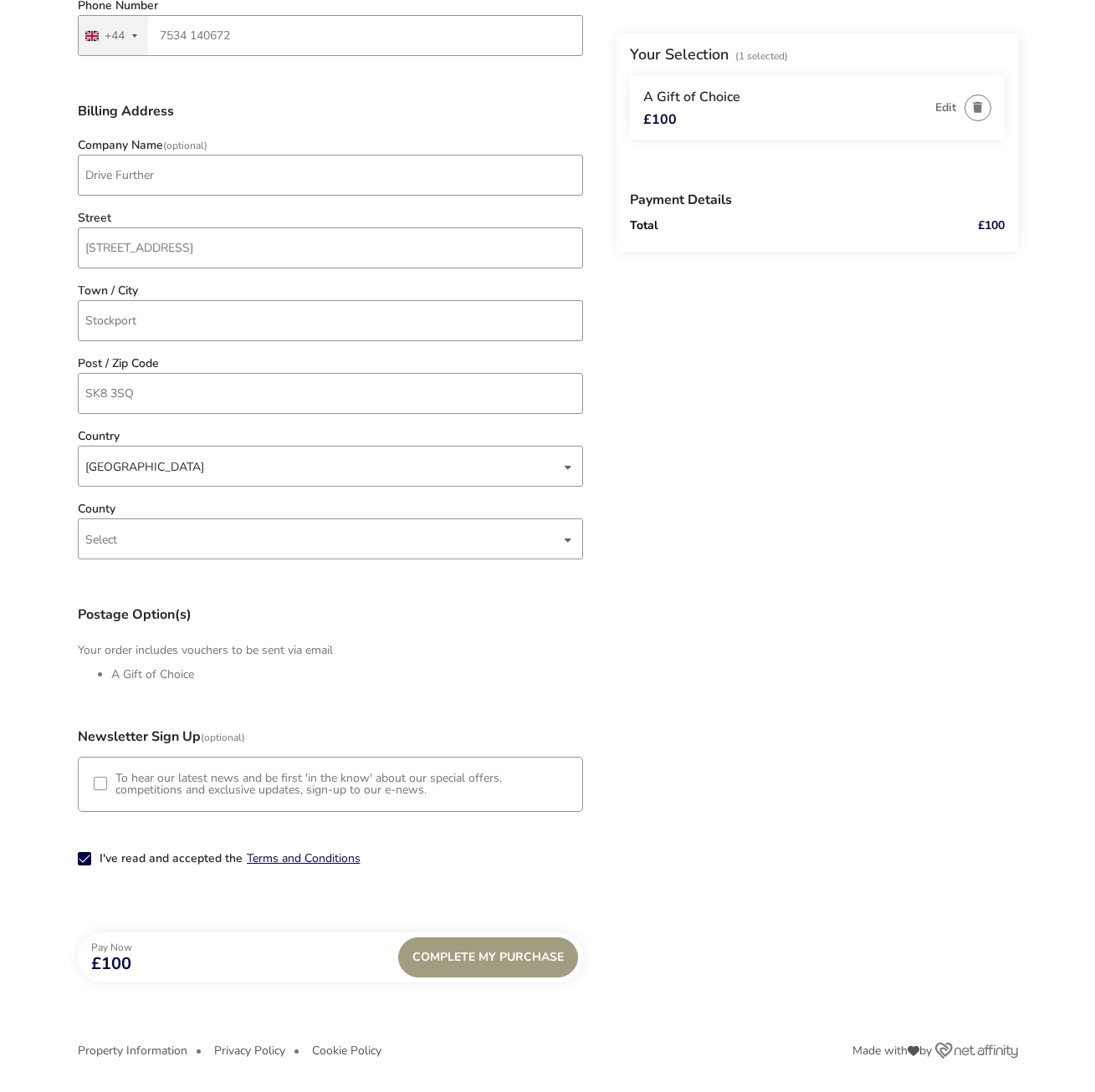 The width and height of the screenshot is (1095, 1092). I want to click on input: town, so click(330, 320).